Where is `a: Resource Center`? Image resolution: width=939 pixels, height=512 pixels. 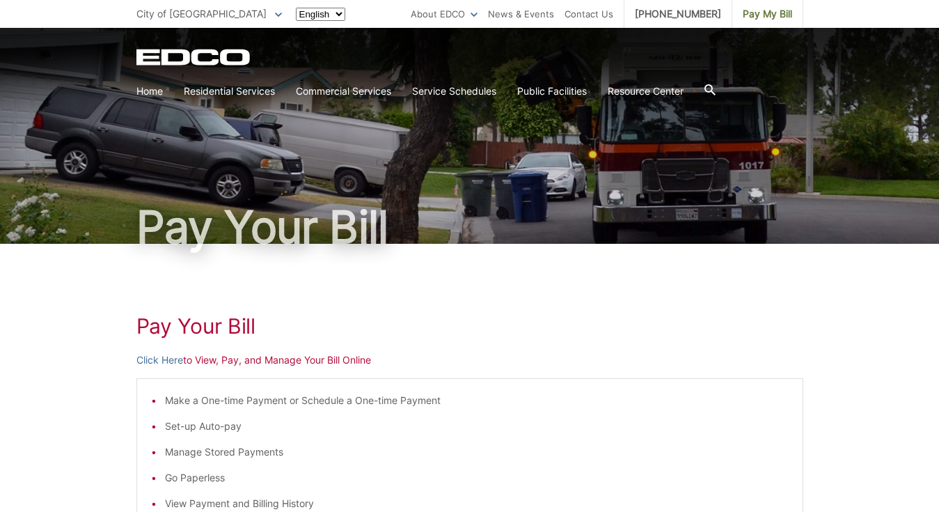
a: Resource Center is located at coordinates (645, 91).